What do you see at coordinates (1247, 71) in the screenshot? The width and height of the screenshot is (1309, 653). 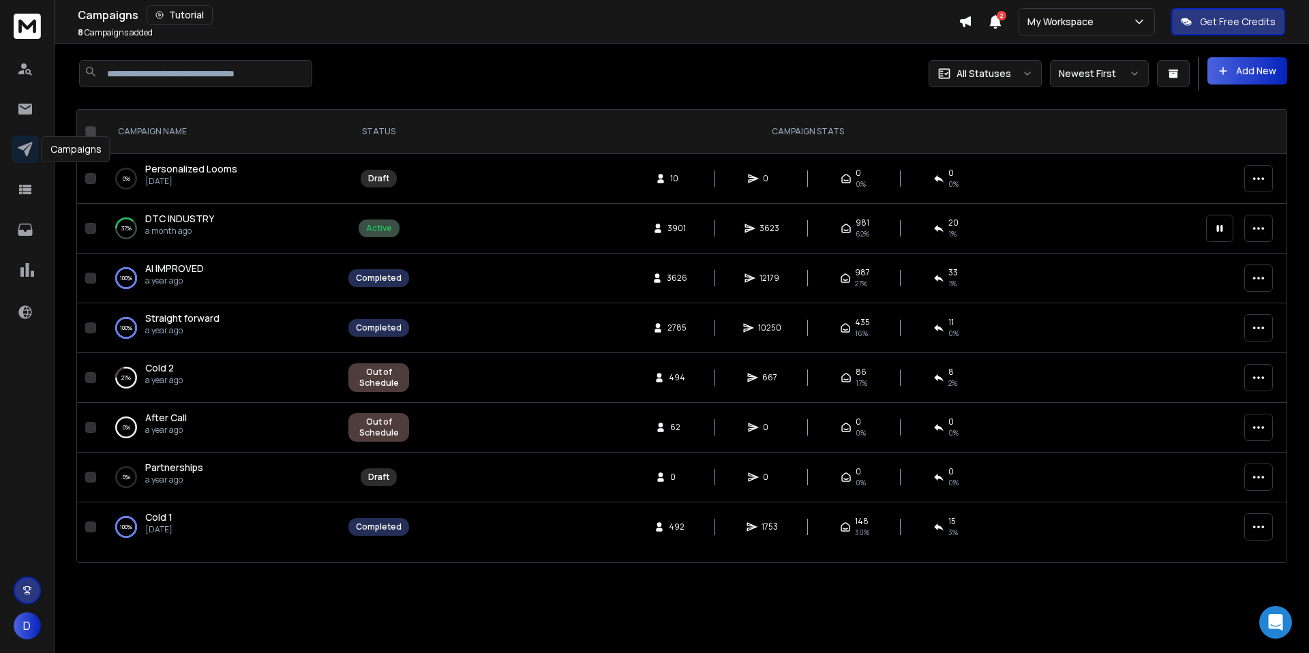 I see `button: Add New` at bounding box center [1247, 71].